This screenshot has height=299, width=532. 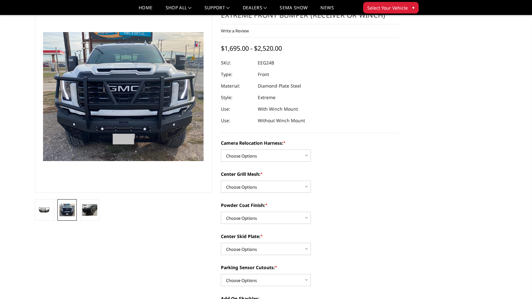 What do you see at coordinates (310, 268) in the screenshot?
I see `label: Parking Sensor Cutouts:` at bounding box center [310, 268].